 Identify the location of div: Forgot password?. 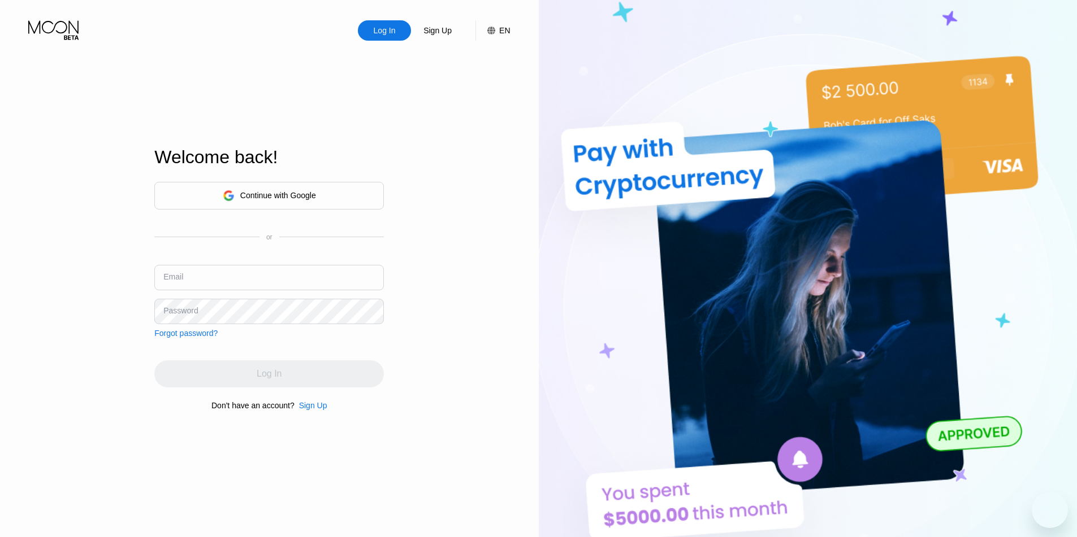
(186, 333).